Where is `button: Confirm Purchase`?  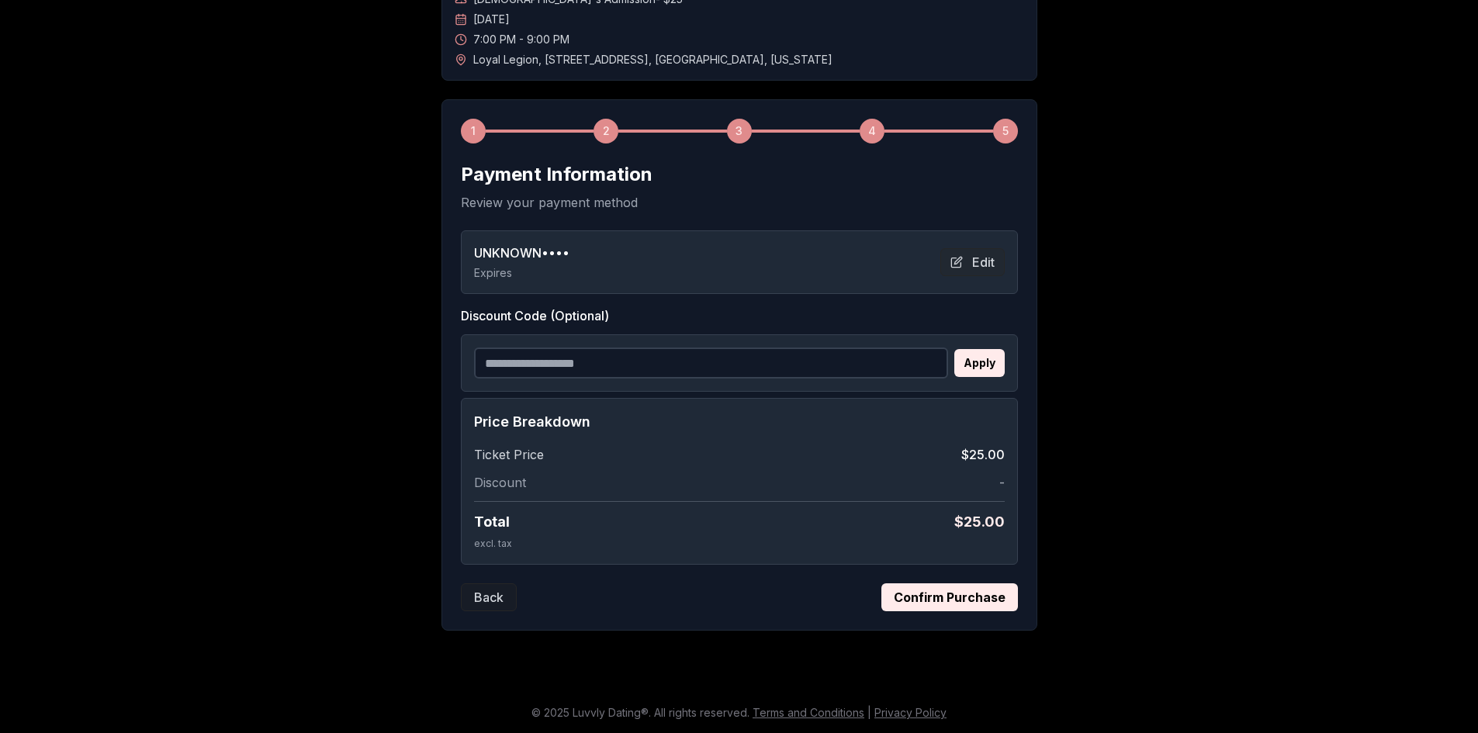 button: Confirm Purchase is located at coordinates (950, 597).